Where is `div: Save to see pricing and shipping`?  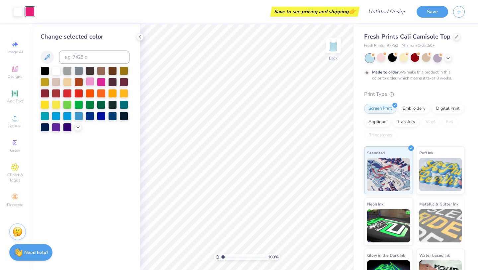 div: Save to see pricing and shipping is located at coordinates (315, 12).